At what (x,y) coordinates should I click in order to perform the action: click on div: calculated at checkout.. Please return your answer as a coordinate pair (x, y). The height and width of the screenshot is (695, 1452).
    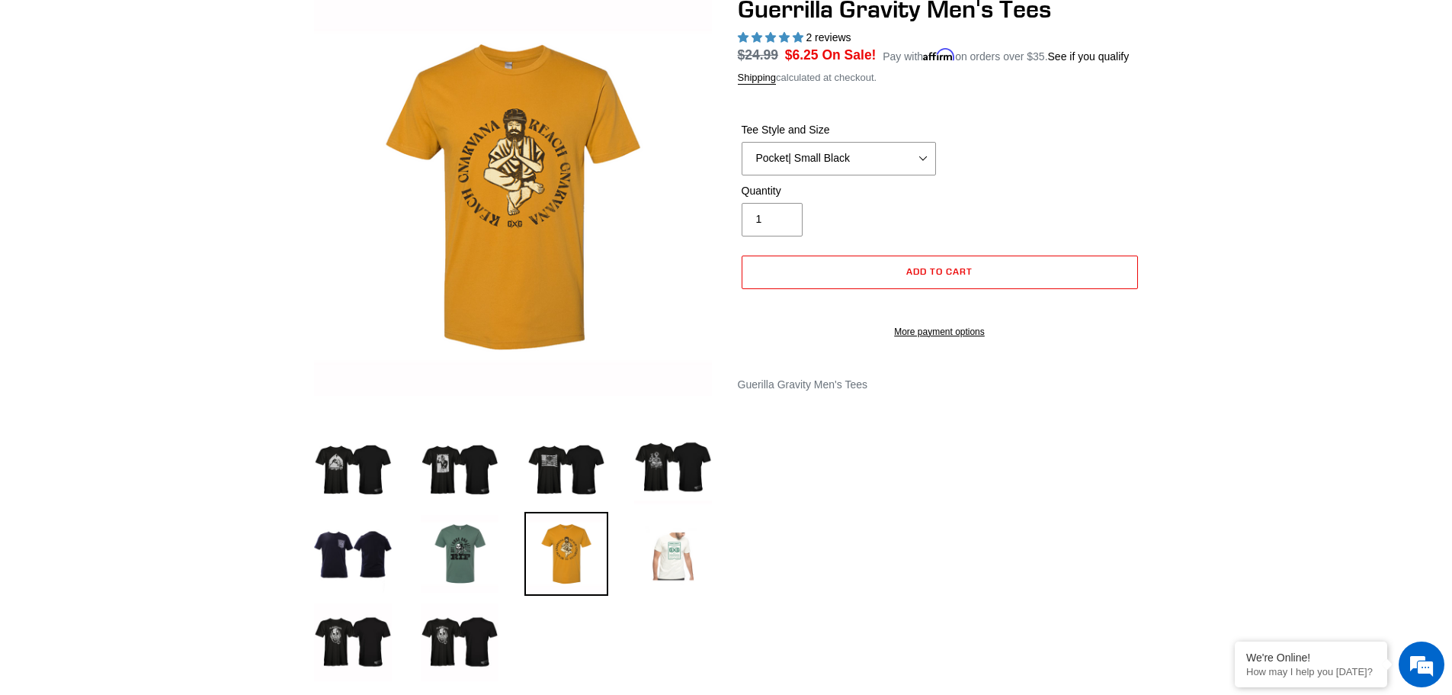
    Looking at the image, I should click on (940, 78).